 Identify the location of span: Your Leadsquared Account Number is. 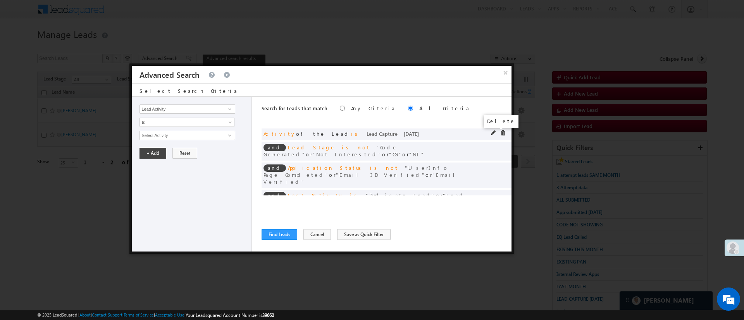
(230, 315).